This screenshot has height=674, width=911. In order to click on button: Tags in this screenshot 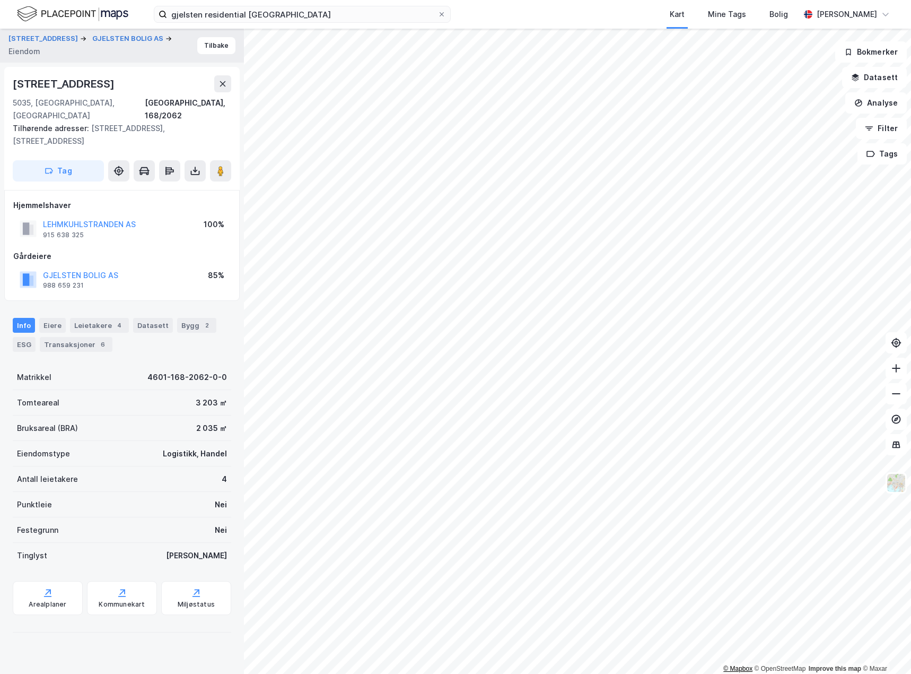, I will do `click(882, 154)`.